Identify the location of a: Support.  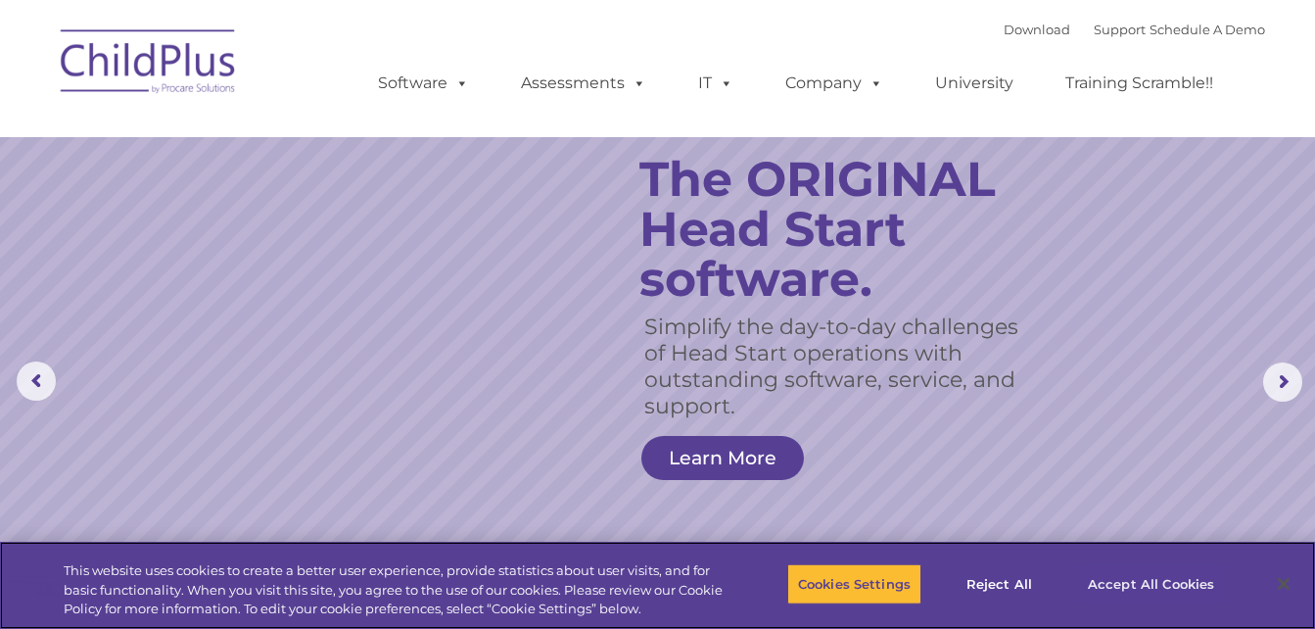
(1119, 29).